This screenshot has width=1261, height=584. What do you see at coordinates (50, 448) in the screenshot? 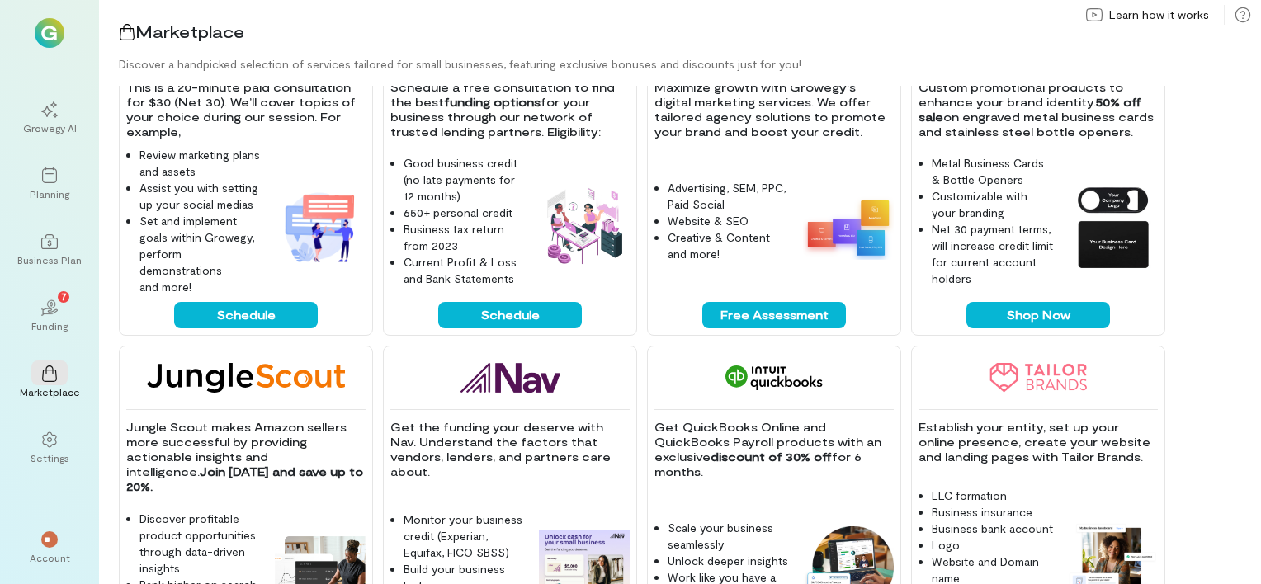
I see `a: Settings` at bounding box center [50, 448].